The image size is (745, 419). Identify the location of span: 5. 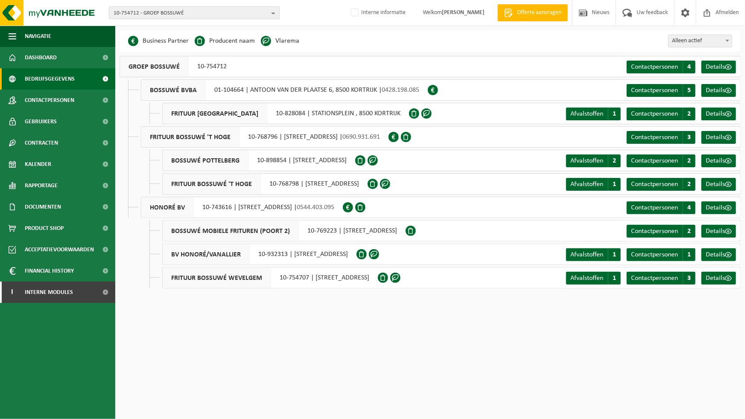
(689, 91).